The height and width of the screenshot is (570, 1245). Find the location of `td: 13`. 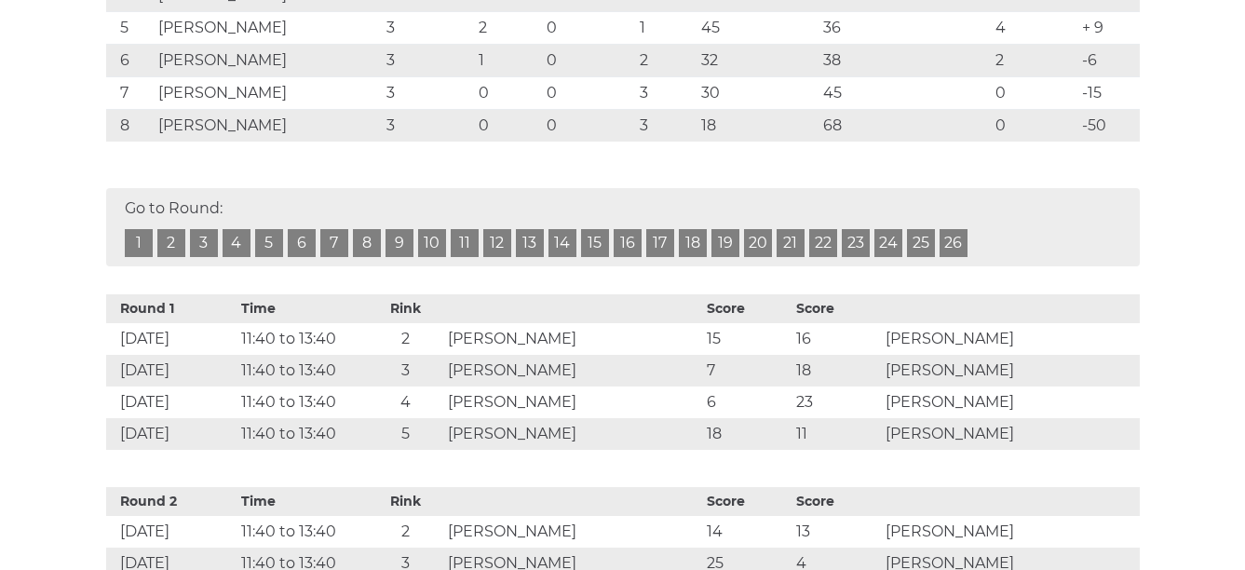

td: 13 is located at coordinates (836, 532).